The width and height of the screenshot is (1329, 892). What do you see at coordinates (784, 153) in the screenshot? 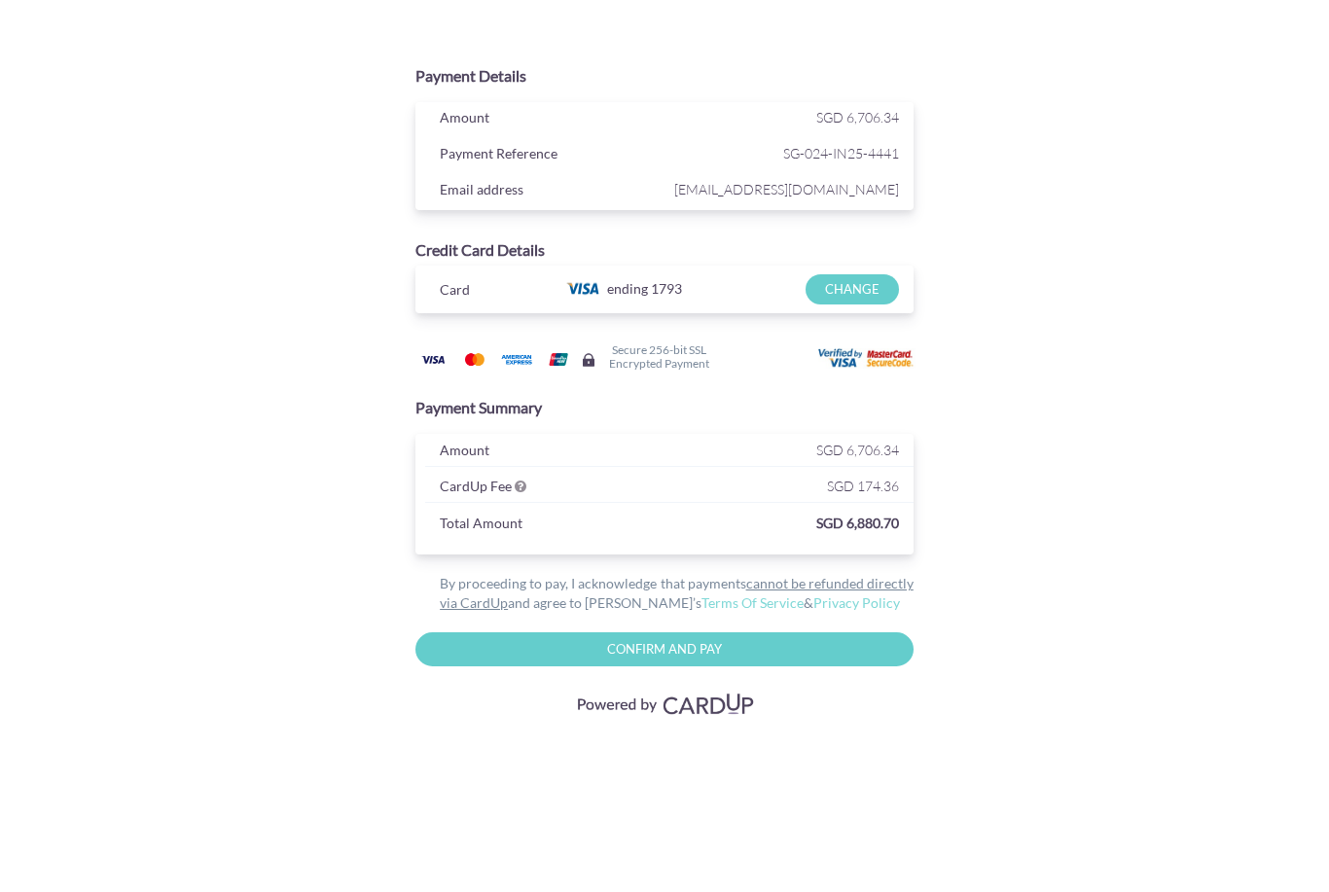
I see `span: SG-024-IN25-4441` at bounding box center [784, 153].